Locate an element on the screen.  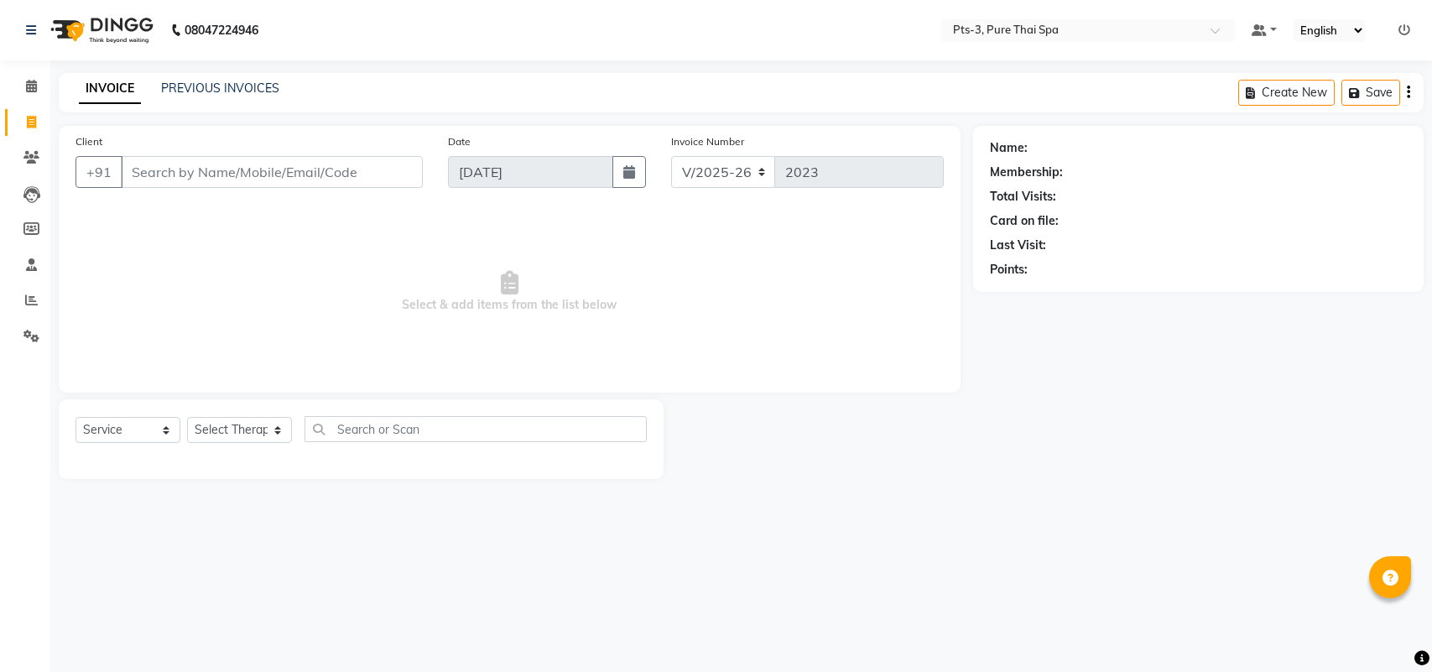
div: Name: is located at coordinates (1008, 148).